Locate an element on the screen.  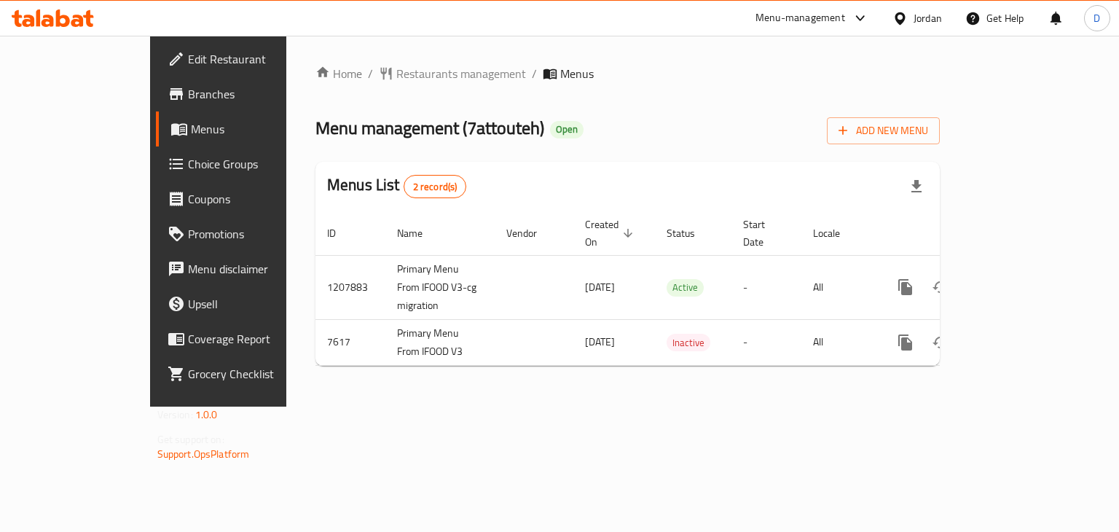
span: Coupons is located at coordinates (256, 199).